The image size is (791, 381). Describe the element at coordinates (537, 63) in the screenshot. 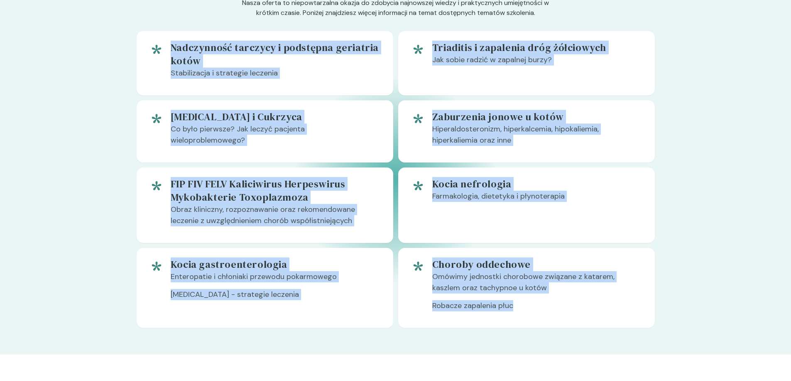

I see `p: Jak sobie radzić w zapalnej burzy?` at that location.